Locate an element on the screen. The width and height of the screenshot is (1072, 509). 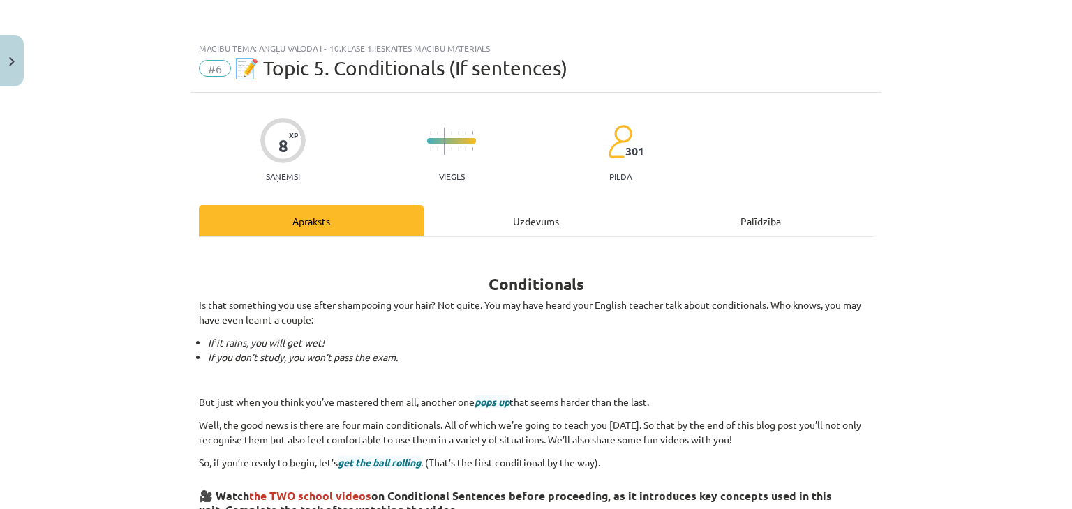
span: get the ball rolling is located at coordinates (379, 463).